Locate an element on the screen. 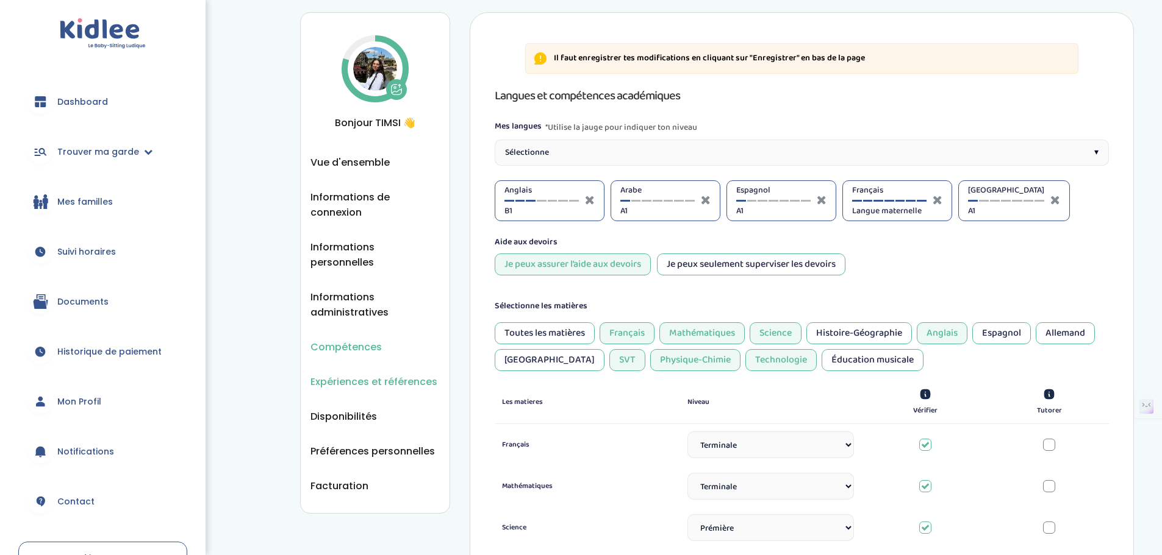  div: Espagnol is located at coordinates (1001, 334).